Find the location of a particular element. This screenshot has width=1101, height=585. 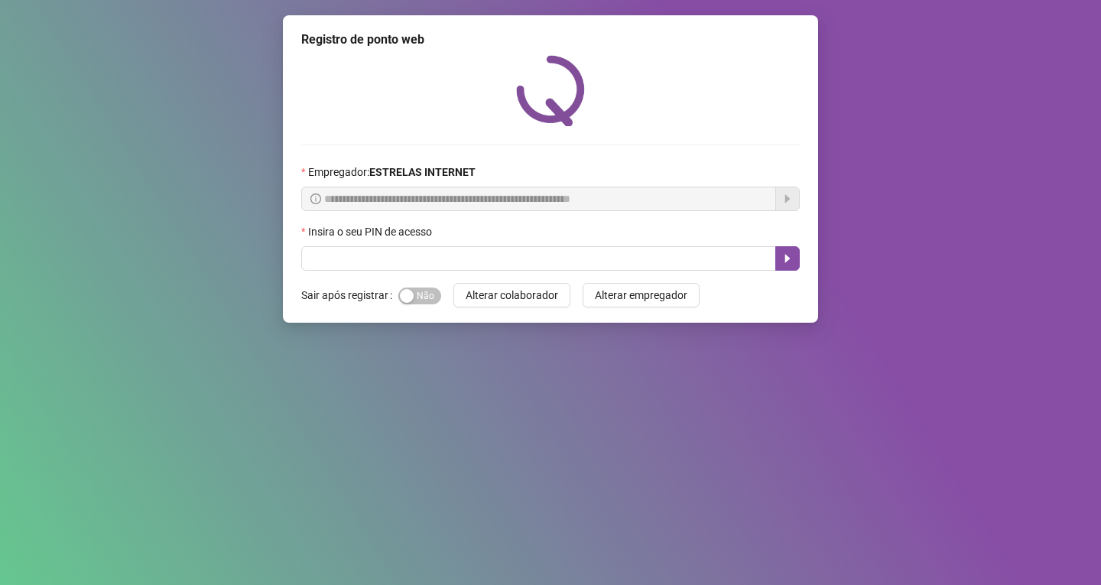

button: Alterar colaborador is located at coordinates (512, 295).